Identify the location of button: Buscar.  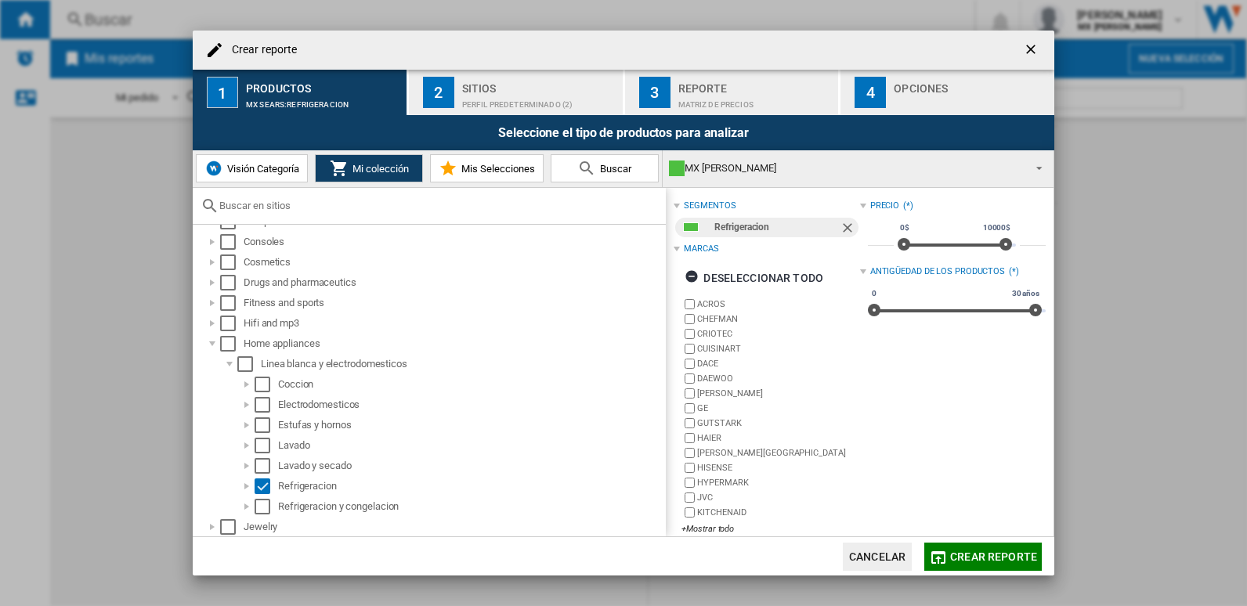
(605, 168).